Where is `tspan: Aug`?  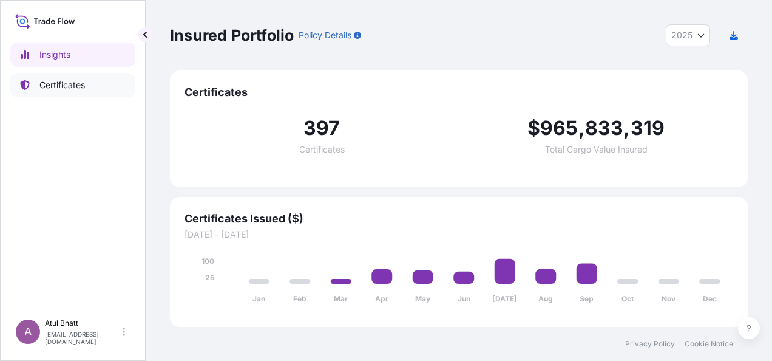
tspan: Aug is located at coordinates (546, 298).